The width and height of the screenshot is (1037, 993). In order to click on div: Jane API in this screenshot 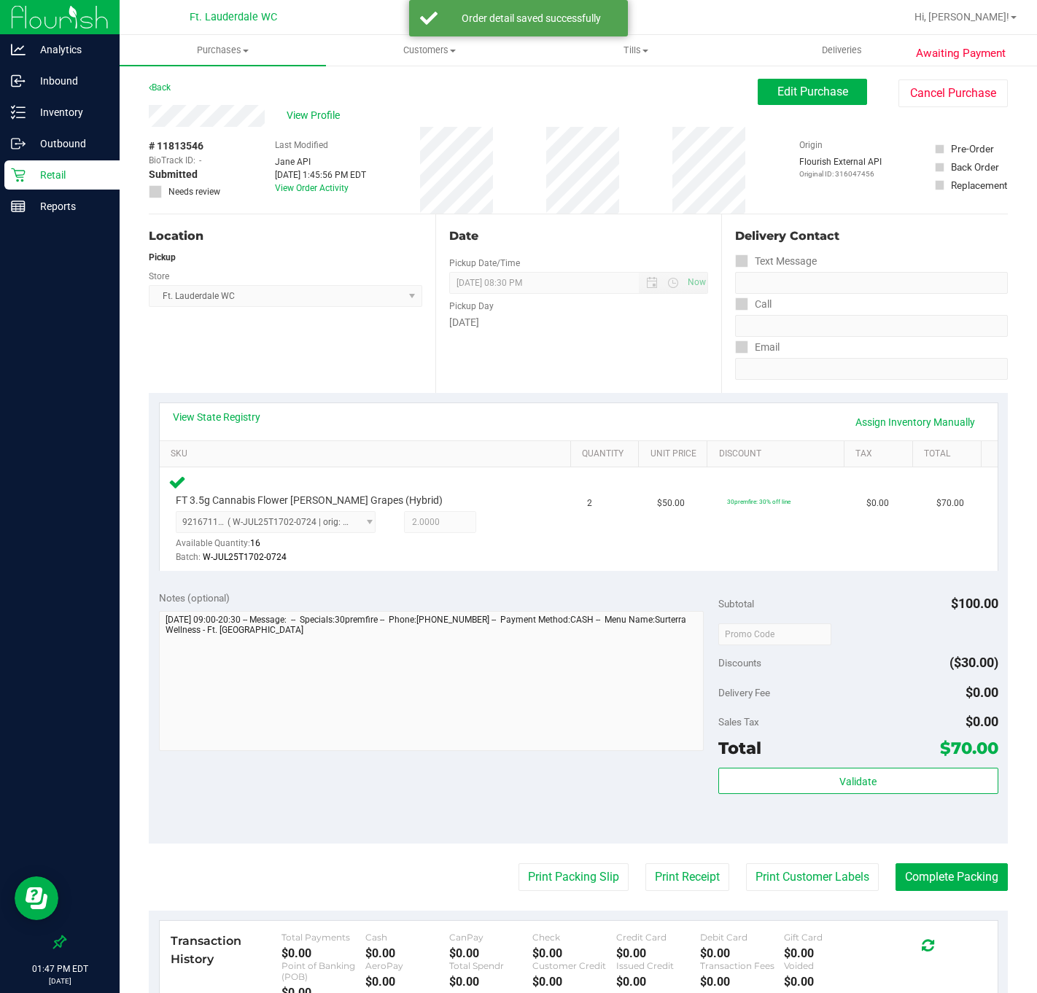, I will do `click(320, 162)`.